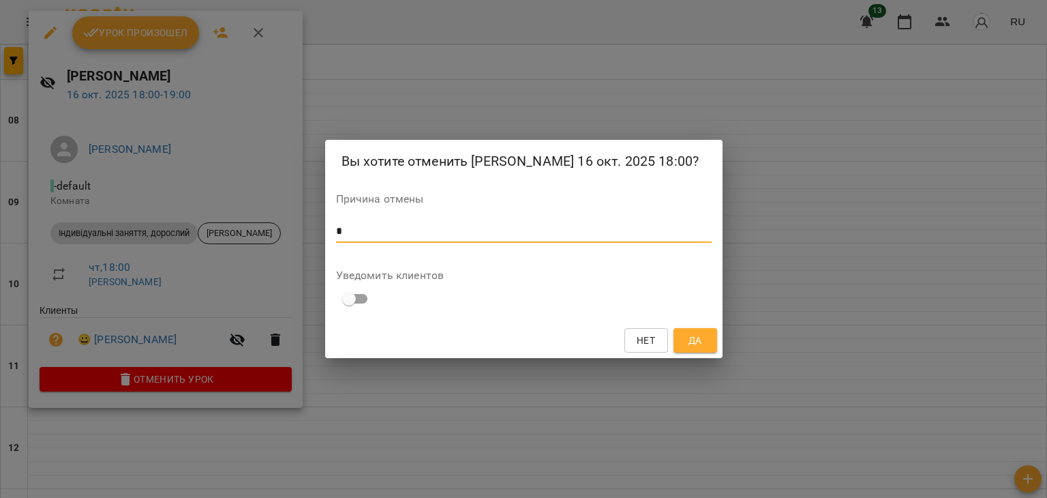 The image size is (1047, 498). Describe the element at coordinates (523, 275) in the screenshot. I see `label: Уведомить клиентов` at that location.